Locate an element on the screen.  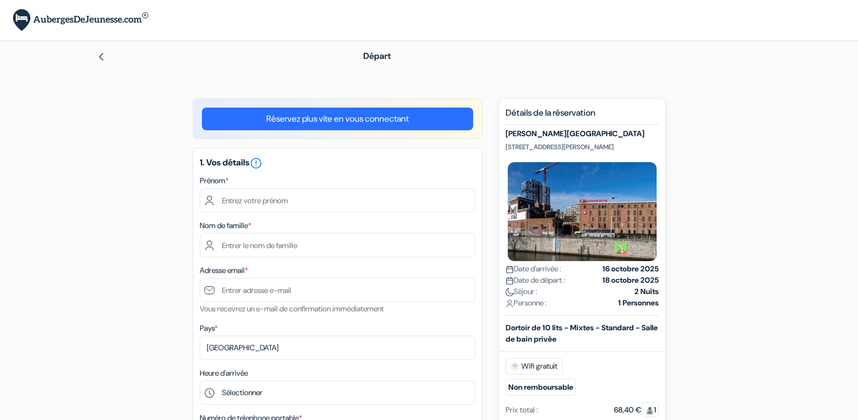
label: Nom de famille is located at coordinates (225, 226).